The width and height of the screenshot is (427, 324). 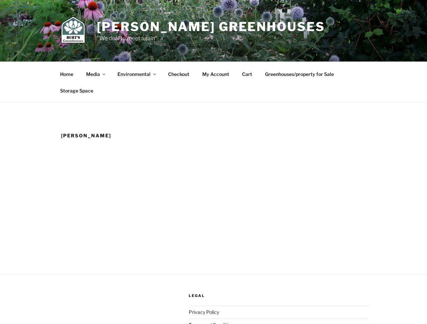 What do you see at coordinates (136, 74) in the screenshot?
I see `a: Environmental` at bounding box center [136, 74].